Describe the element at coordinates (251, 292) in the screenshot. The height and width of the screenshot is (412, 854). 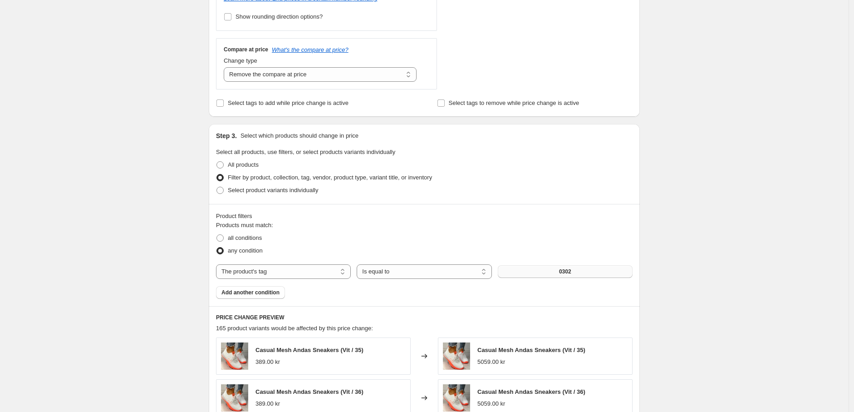
I see `span: Add another condition` at that location.